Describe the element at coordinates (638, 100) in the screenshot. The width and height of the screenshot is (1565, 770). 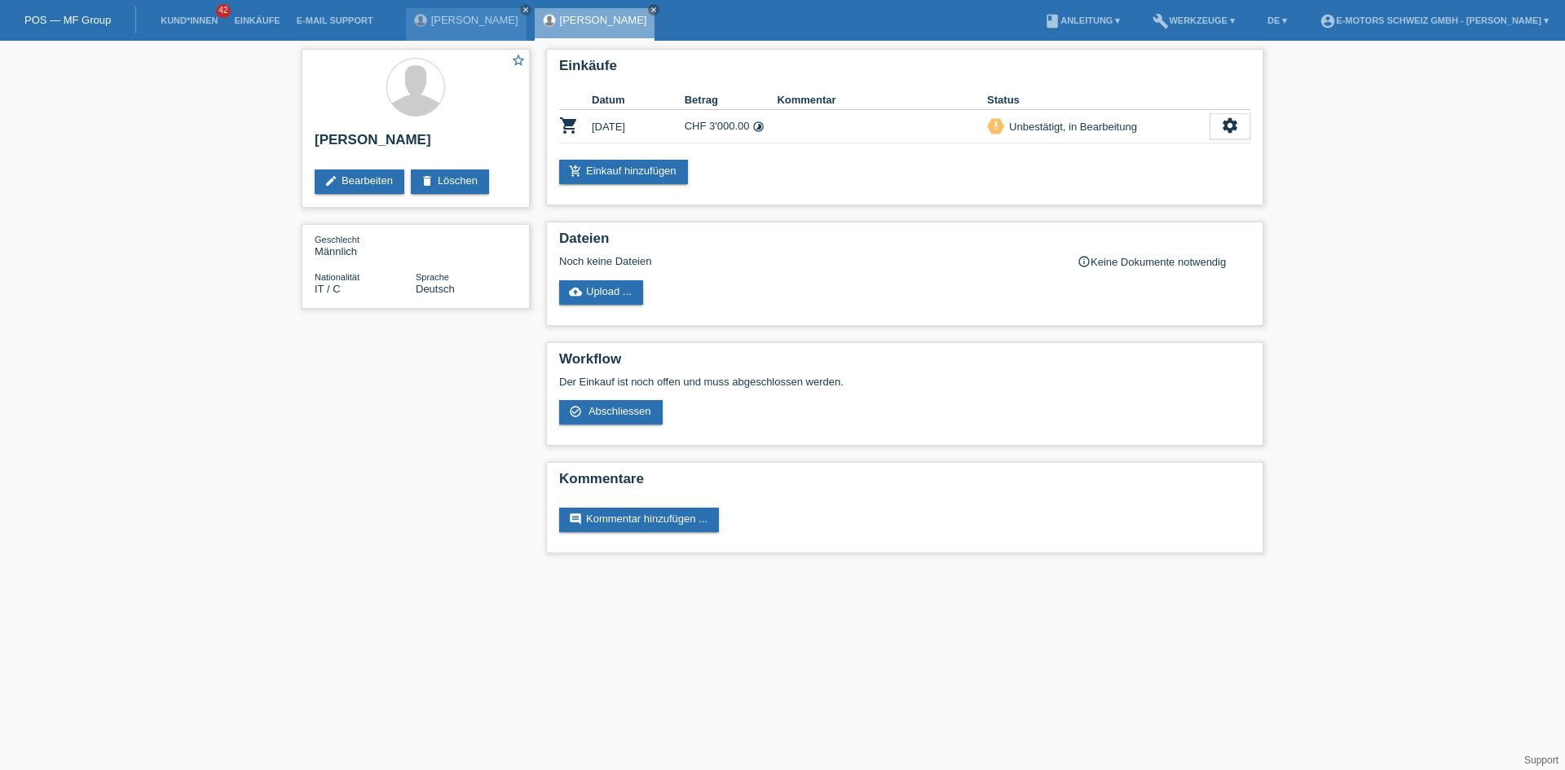
I see `th: Datum` at that location.